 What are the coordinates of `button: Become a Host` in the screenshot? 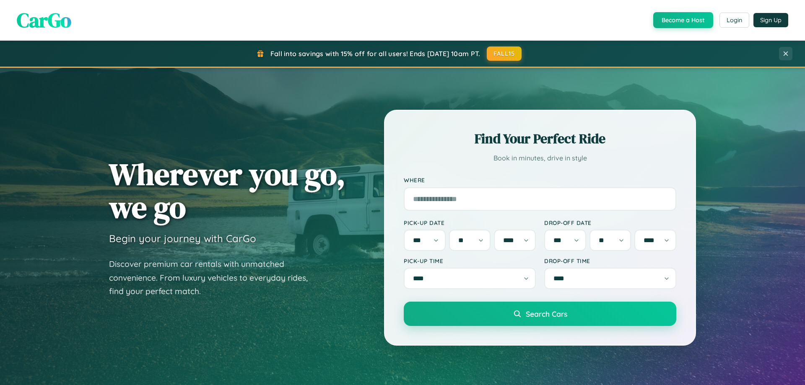 It's located at (683, 20).